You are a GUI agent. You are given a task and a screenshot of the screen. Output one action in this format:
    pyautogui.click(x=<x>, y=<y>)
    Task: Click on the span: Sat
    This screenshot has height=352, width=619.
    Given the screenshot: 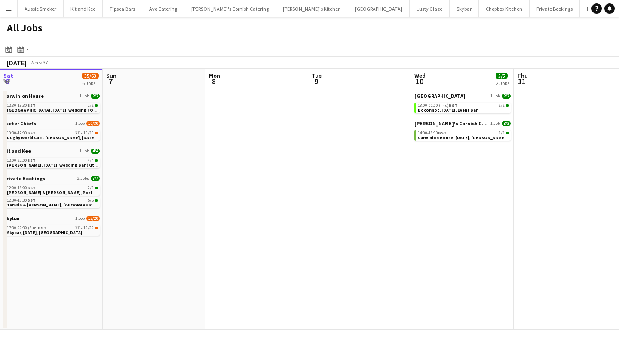 What is the action you would take?
    pyautogui.click(x=8, y=76)
    